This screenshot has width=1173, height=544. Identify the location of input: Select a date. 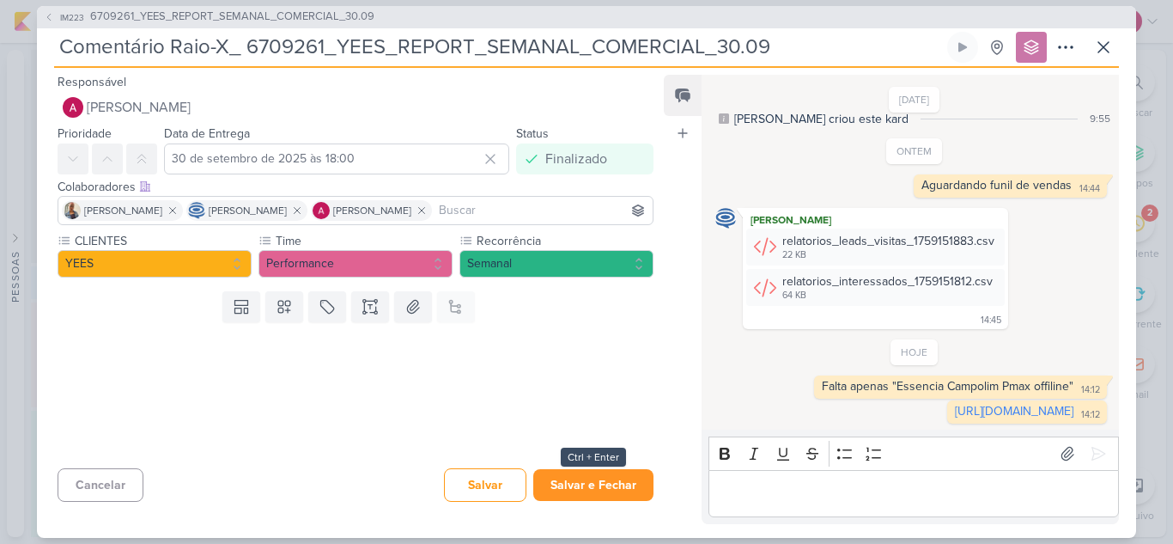
(337, 159).